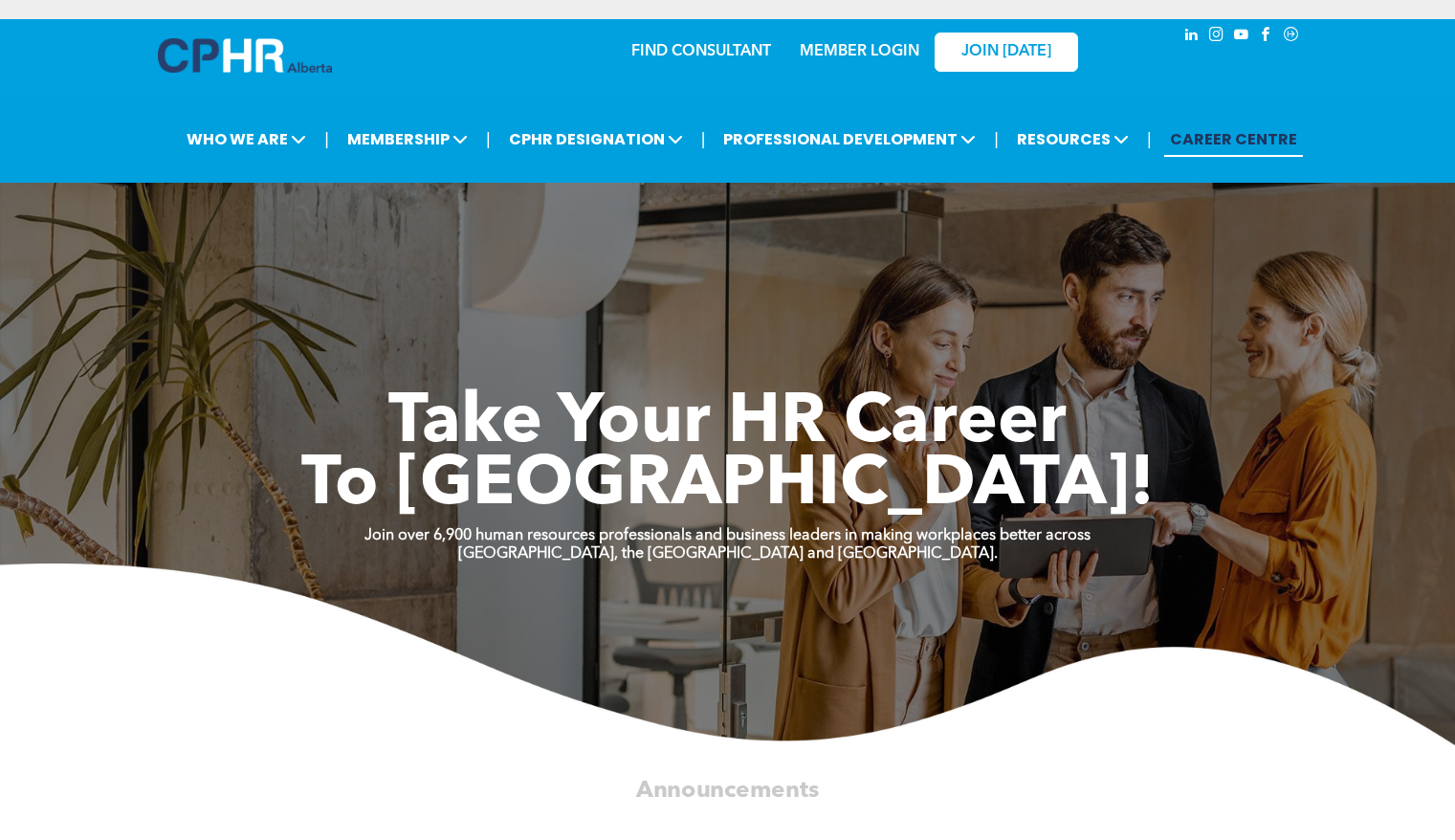  I want to click on a: linkedin, so click(1191, 37).